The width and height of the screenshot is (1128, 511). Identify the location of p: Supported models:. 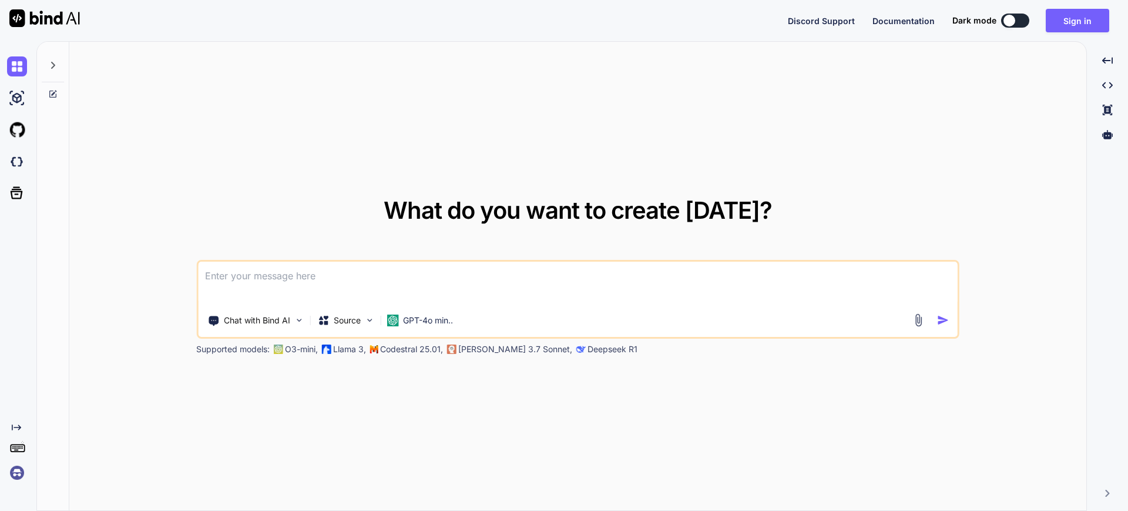
(233, 349).